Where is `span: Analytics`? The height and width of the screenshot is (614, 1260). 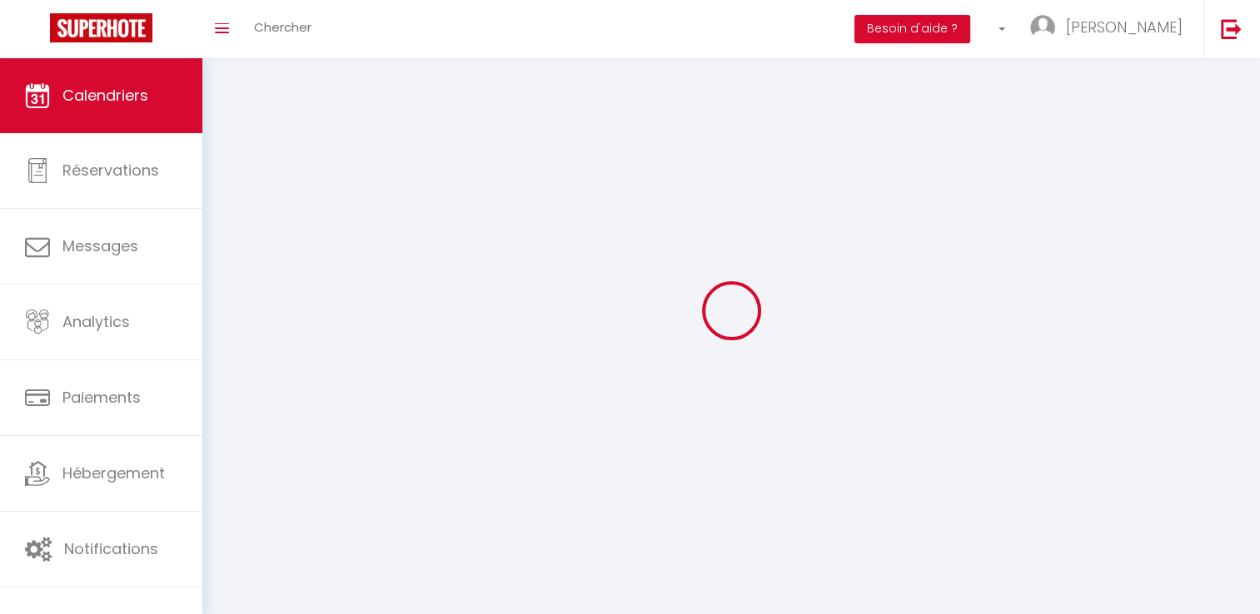
span: Analytics is located at coordinates (96, 321).